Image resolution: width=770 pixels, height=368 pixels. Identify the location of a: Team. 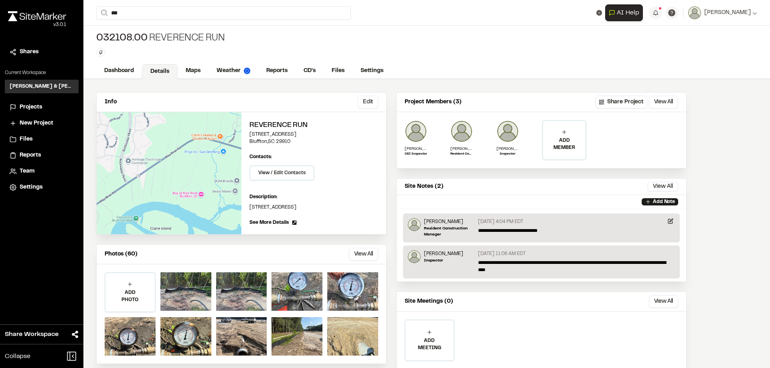
(42, 172).